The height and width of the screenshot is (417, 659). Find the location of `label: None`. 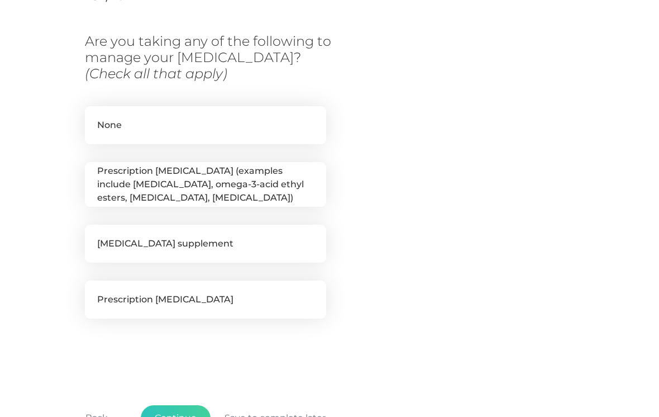

label: None is located at coordinates (206, 125).